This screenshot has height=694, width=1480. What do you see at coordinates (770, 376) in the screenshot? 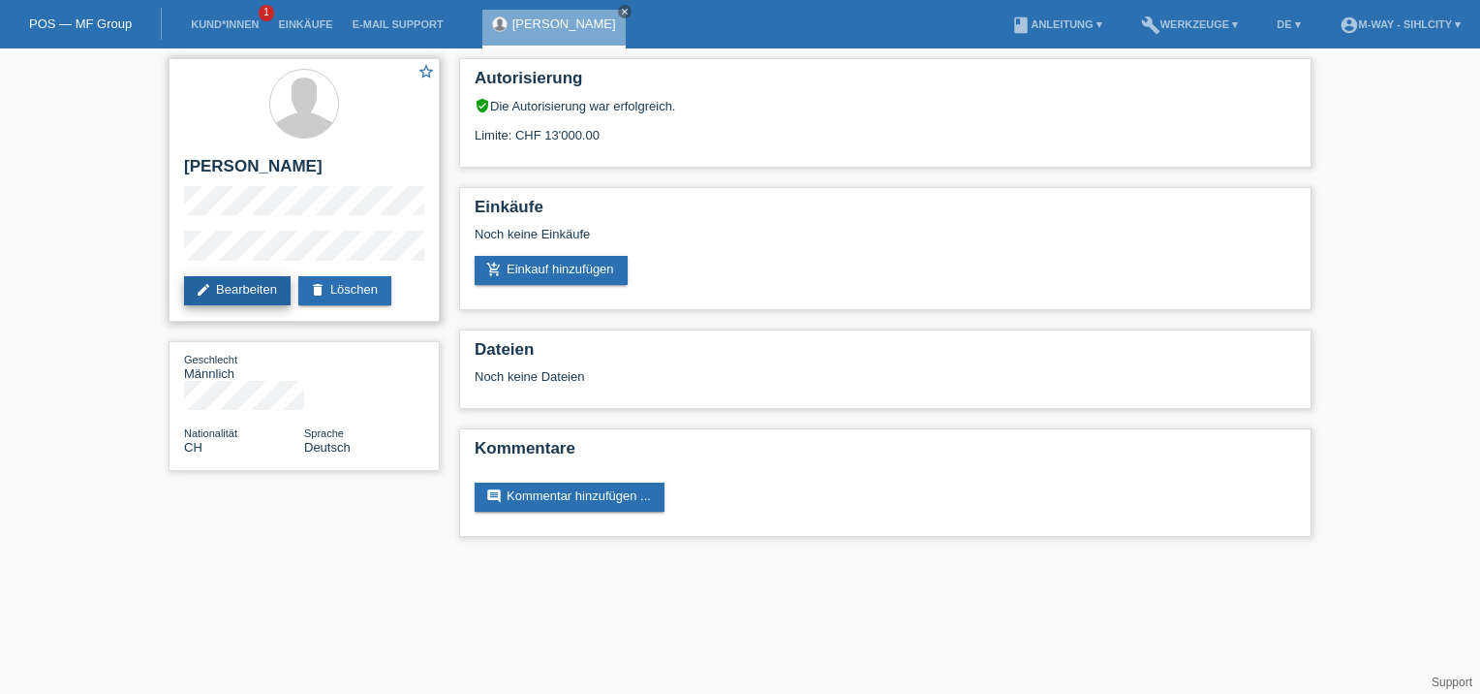
I see `div: Noch keine Dateien` at bounding box center [770, 376].